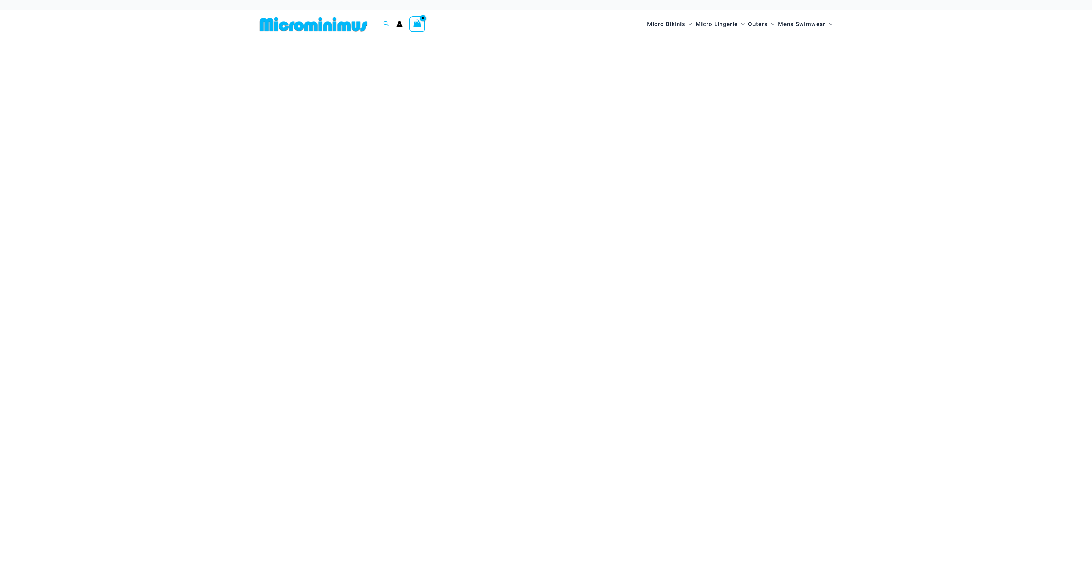 The height and width of the screenshot is (565, 1092). What do you see at coordinates (758, 24) in the screenshot?
I see `span: Outers` at bounding box center [758, 24].